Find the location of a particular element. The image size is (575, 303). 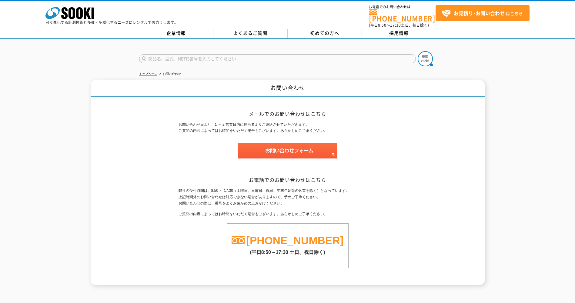

p: ご質問の内容によってはお時間をいただく場合もございます。あらかじめご了承ください。 is located at coordinates (287, 214).